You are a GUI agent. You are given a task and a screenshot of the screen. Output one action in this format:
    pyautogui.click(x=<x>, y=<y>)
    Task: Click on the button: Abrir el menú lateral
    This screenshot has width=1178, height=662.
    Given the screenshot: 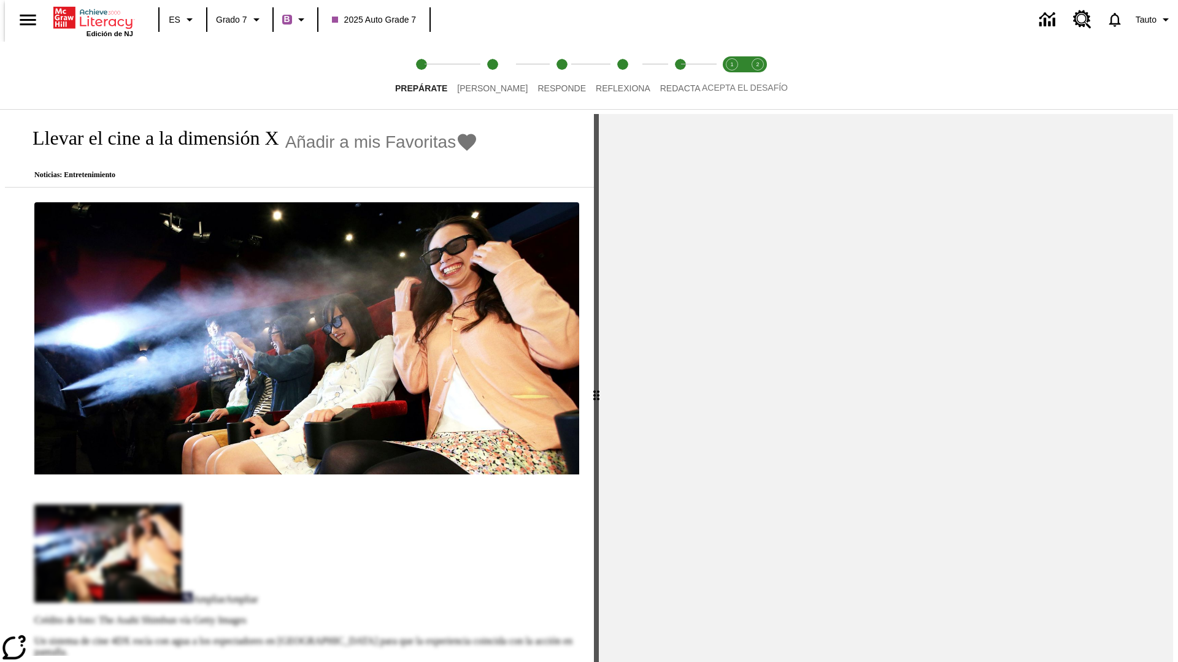 What is the action you would take?
    pyautogui.click(x=28, y=20)
    